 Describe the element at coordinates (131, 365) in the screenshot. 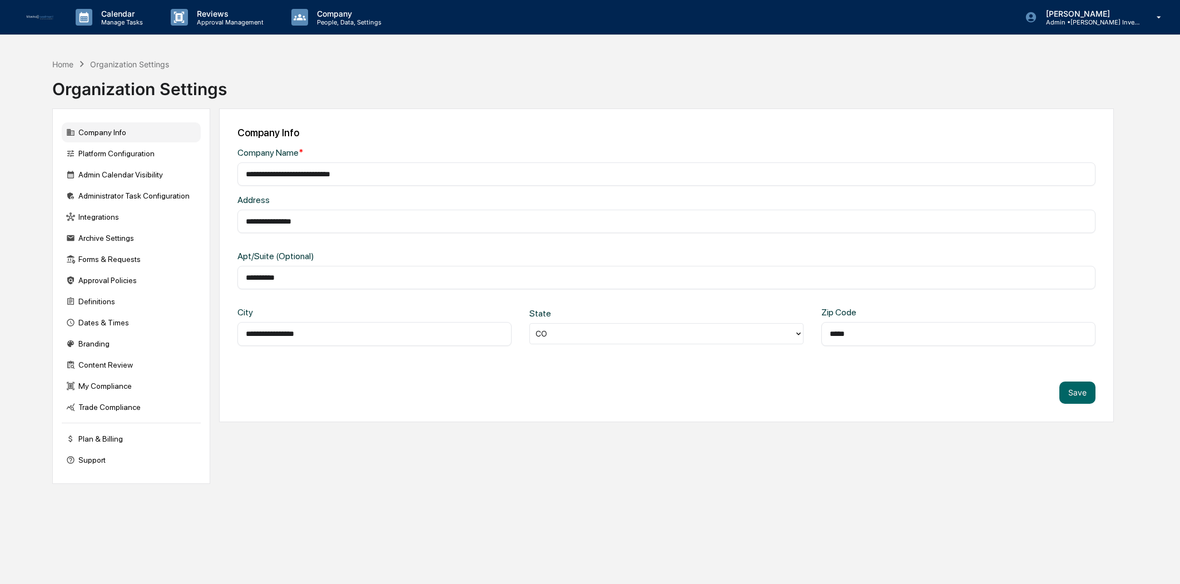

I see `div: Content Review` at that location.